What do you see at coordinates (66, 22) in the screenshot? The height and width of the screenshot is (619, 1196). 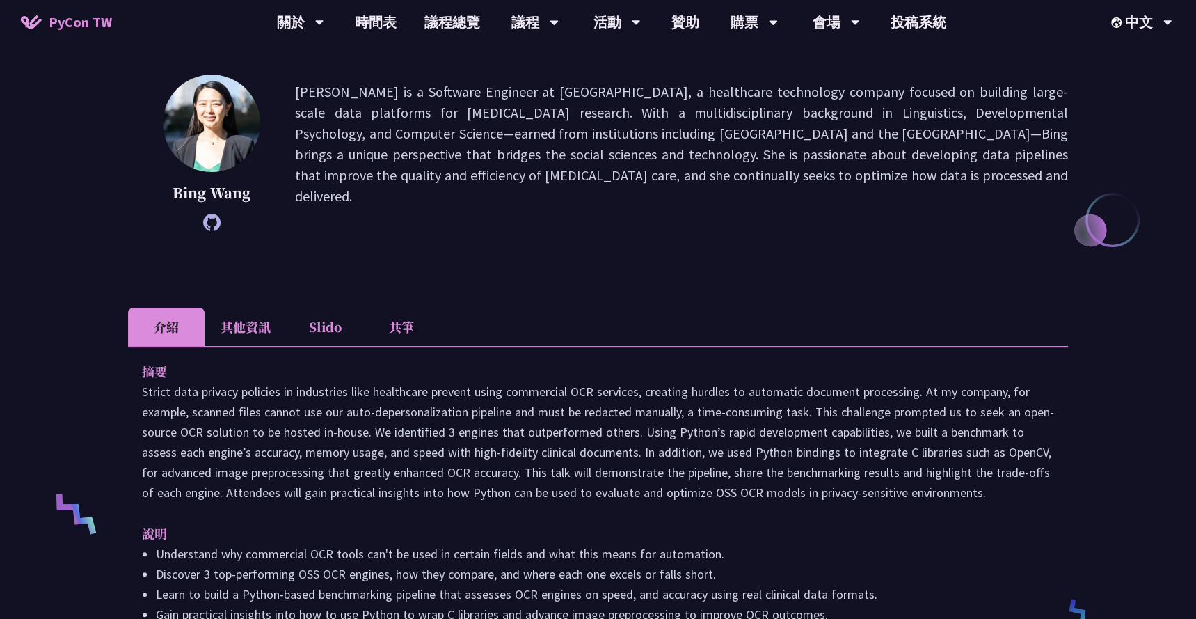 I see `a: PyCon TW` at bounding box center [66, 22].